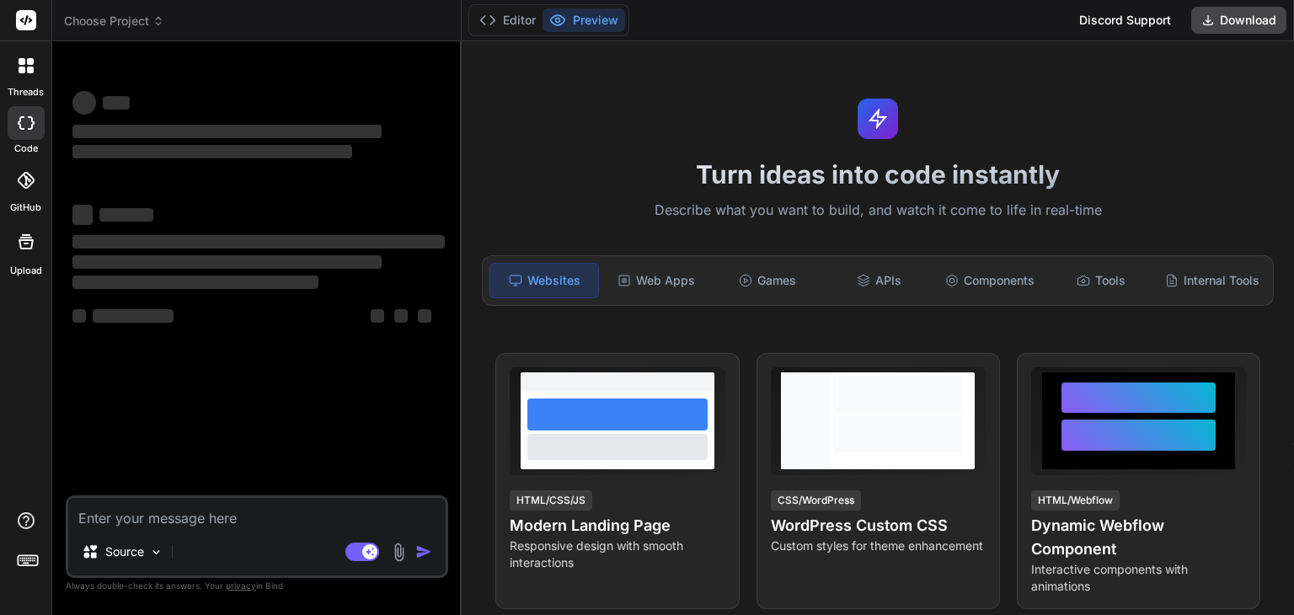 Image resolution: width=1294 pixels, height=615 pixels. I want to click on div: HTML/Webflow, so click(1075, 500).